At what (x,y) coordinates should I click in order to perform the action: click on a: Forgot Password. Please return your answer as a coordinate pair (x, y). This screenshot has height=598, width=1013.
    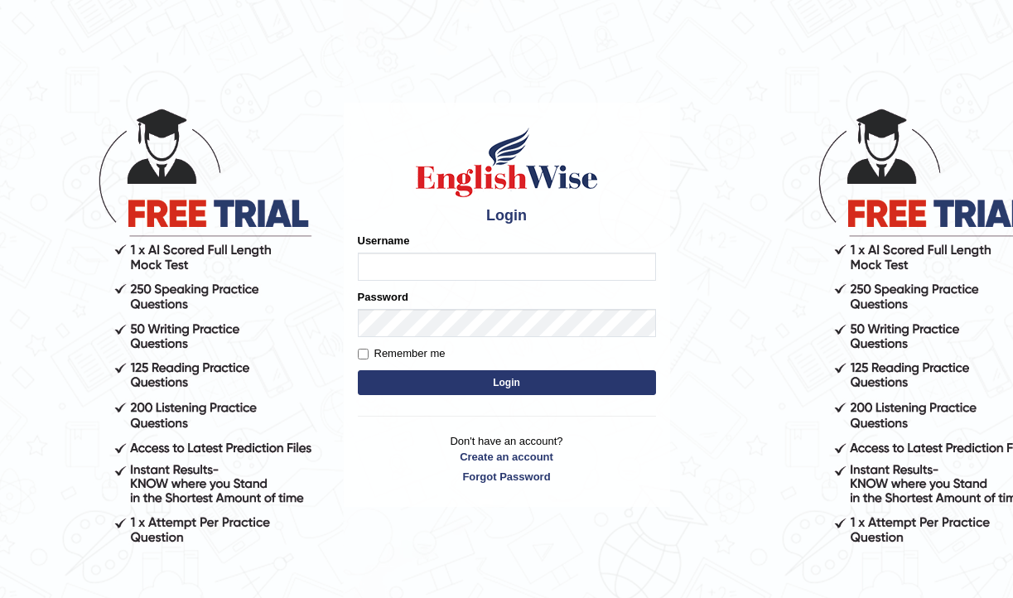
    Looking at the image, I should click on (507, 476).